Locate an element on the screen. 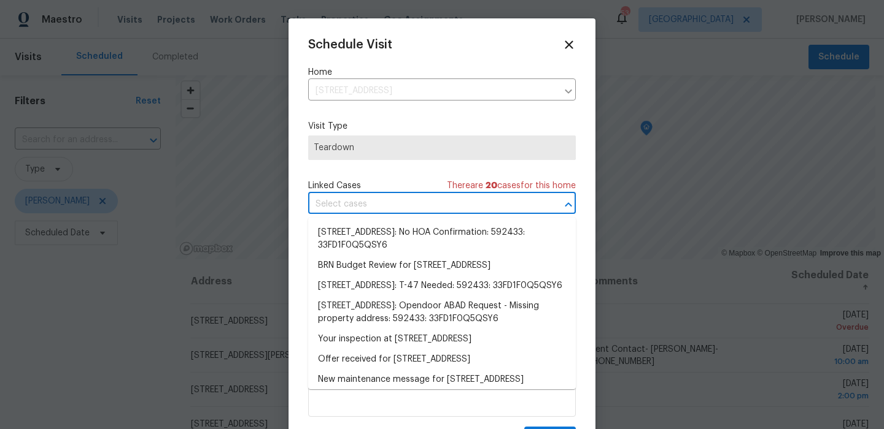 Image resolution: width=884 pixels, height=429 pixels. input: Select cases is located at coordinates (425, 204).